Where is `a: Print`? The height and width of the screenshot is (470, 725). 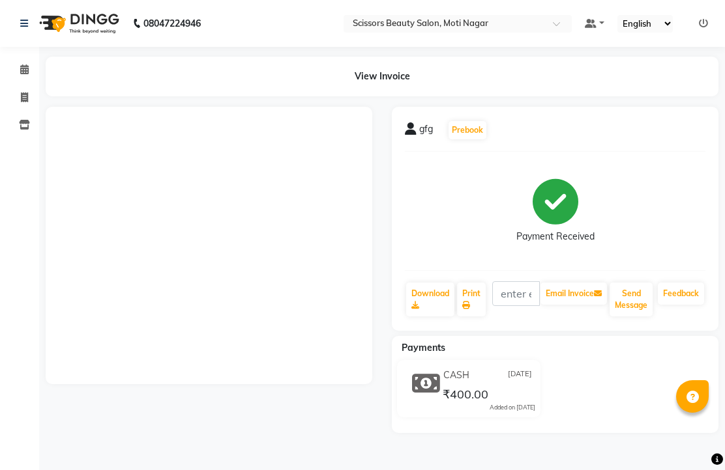 a: Print is located at coordinates (471, 300).